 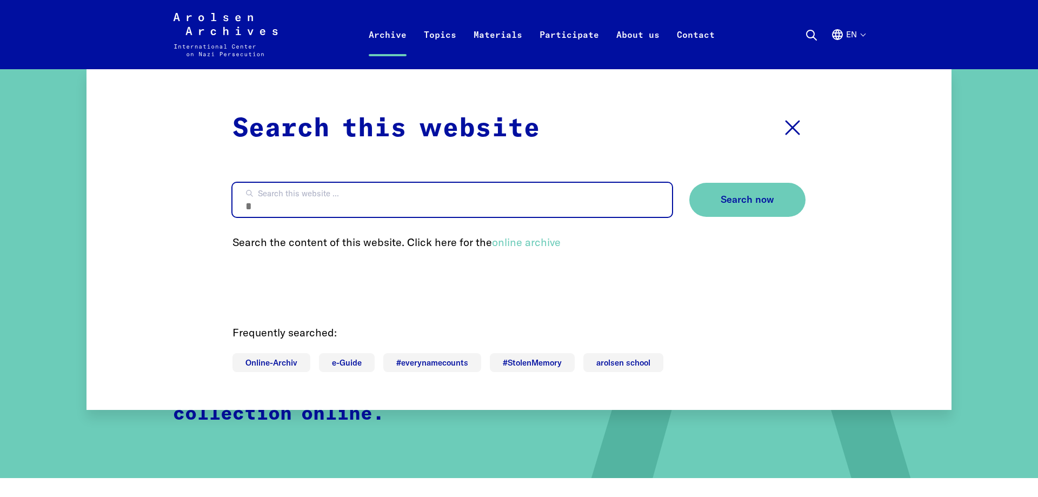 I want to click on a: #StolenMemory, so click(x=532, y=362).